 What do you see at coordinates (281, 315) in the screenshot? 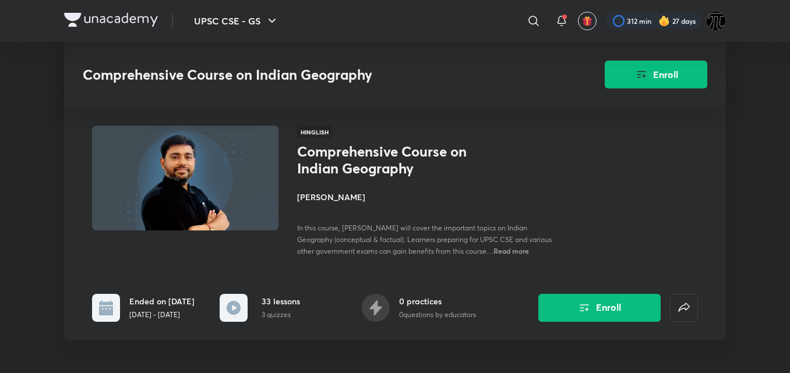
I see `p: 3 quizzes` at bounding box center [281, 315].